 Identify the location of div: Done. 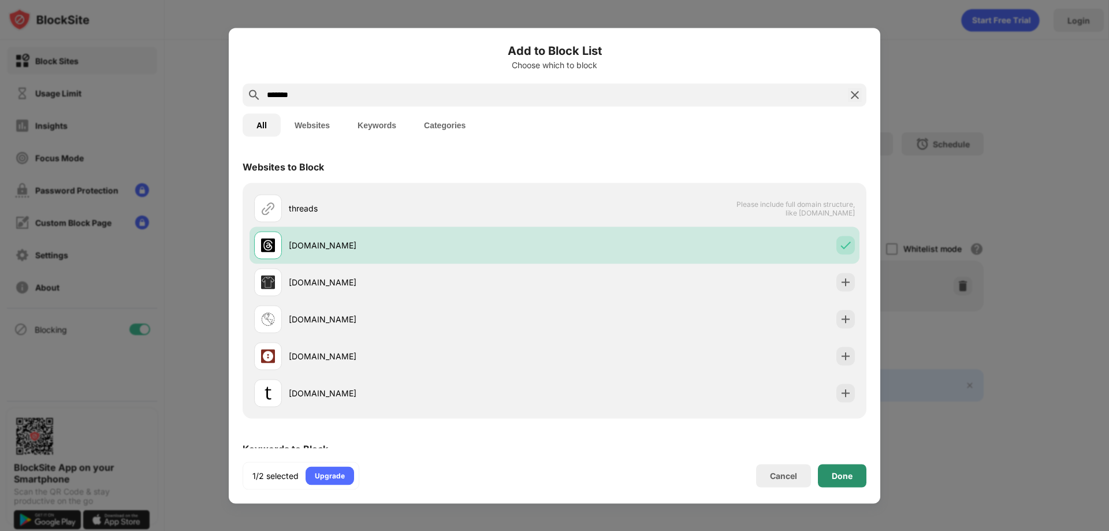
(842, 475).